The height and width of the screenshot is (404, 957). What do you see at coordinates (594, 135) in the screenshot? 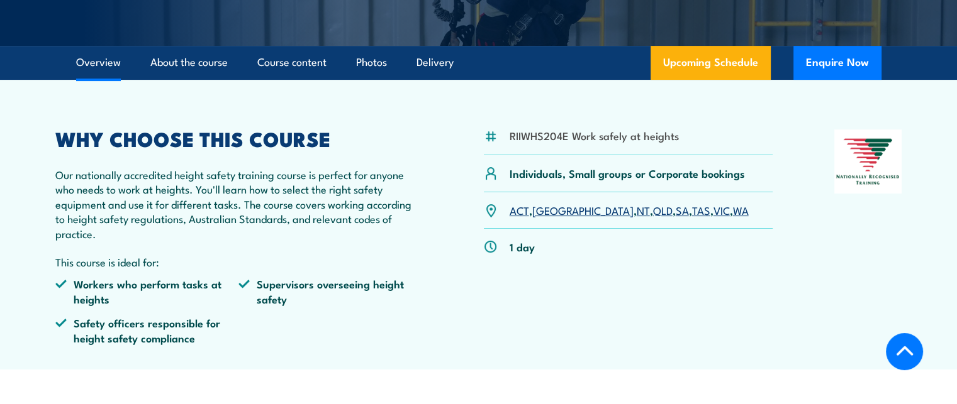
I see `li: RIIWHS204E Work safely at heights` at bounding box center [594, 135].